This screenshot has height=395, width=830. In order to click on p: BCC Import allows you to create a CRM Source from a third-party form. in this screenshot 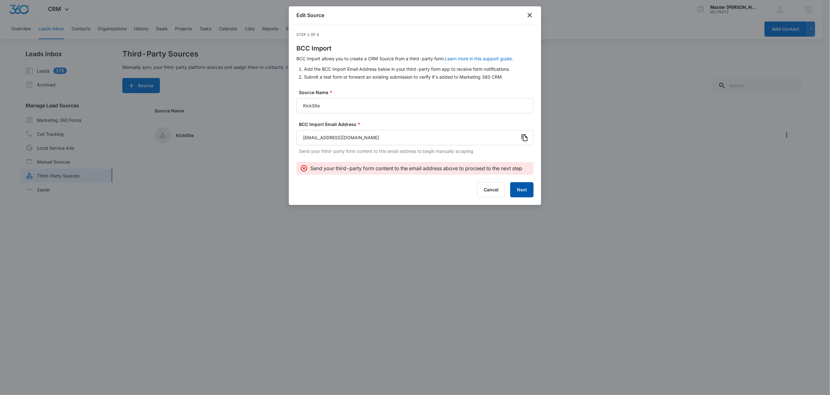, I will do `click(415, 58)`.